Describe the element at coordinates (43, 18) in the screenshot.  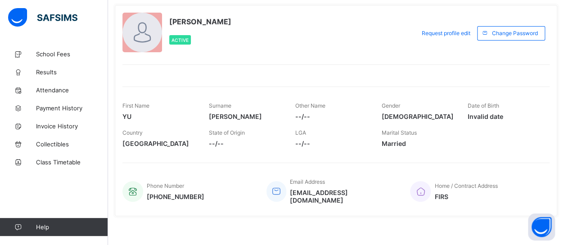
I see `img: safsims` at that location.